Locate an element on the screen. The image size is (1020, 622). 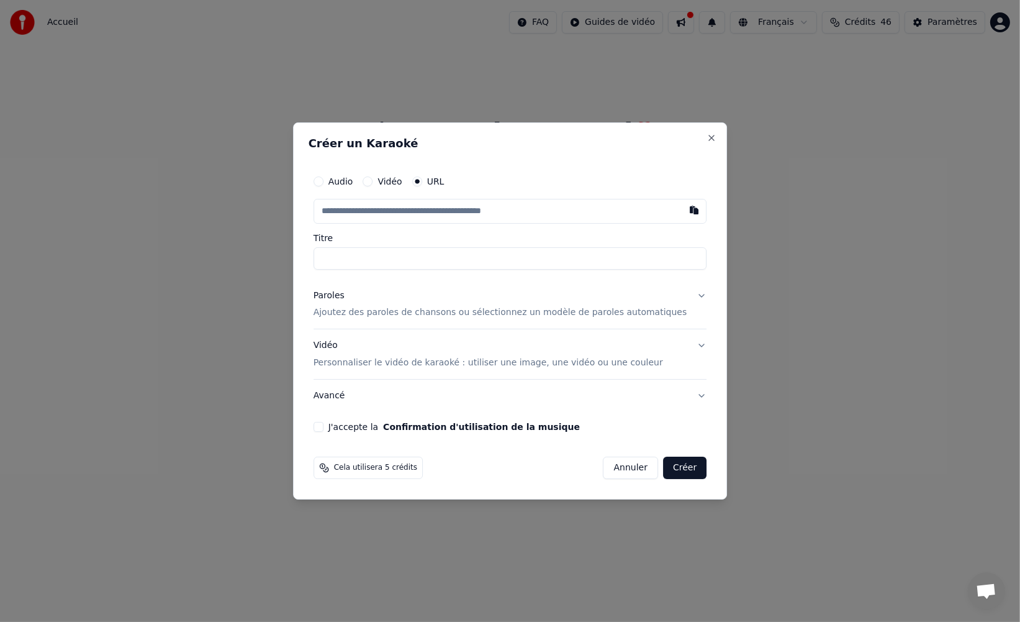
button: VidéoPersonnaliser le vidéo de karaoké : utiliser une image, une vidéo ou une couleur is located at coordinates (510, 355).